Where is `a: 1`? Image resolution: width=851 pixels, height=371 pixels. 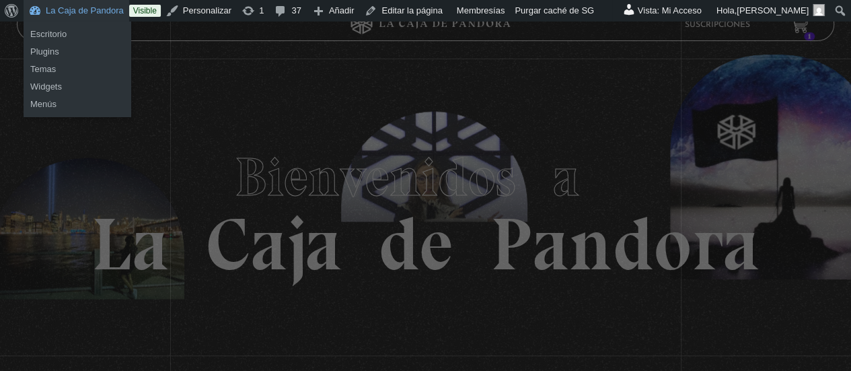
a: 1 is located at coordinates (799, 24).